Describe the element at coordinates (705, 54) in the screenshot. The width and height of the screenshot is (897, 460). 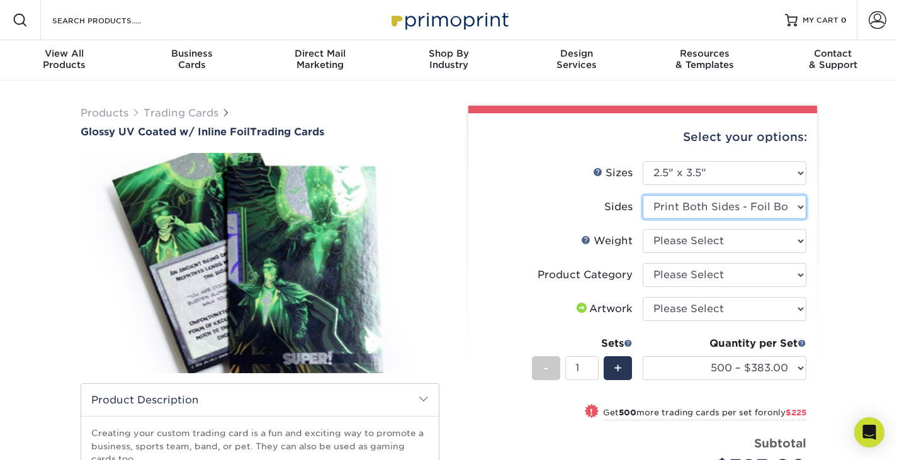
I see `span: Resources` at that location.